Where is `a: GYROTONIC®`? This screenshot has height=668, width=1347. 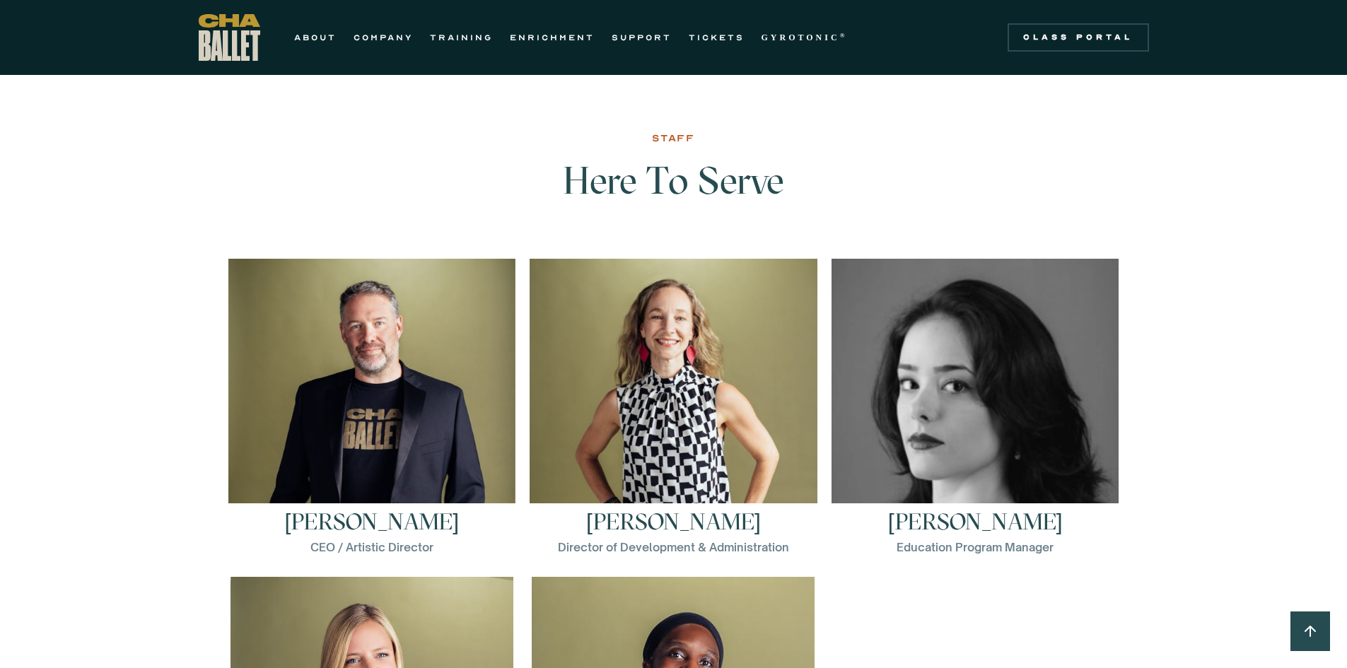 a: GYROTONIC® is located at coordinates (805, 37).